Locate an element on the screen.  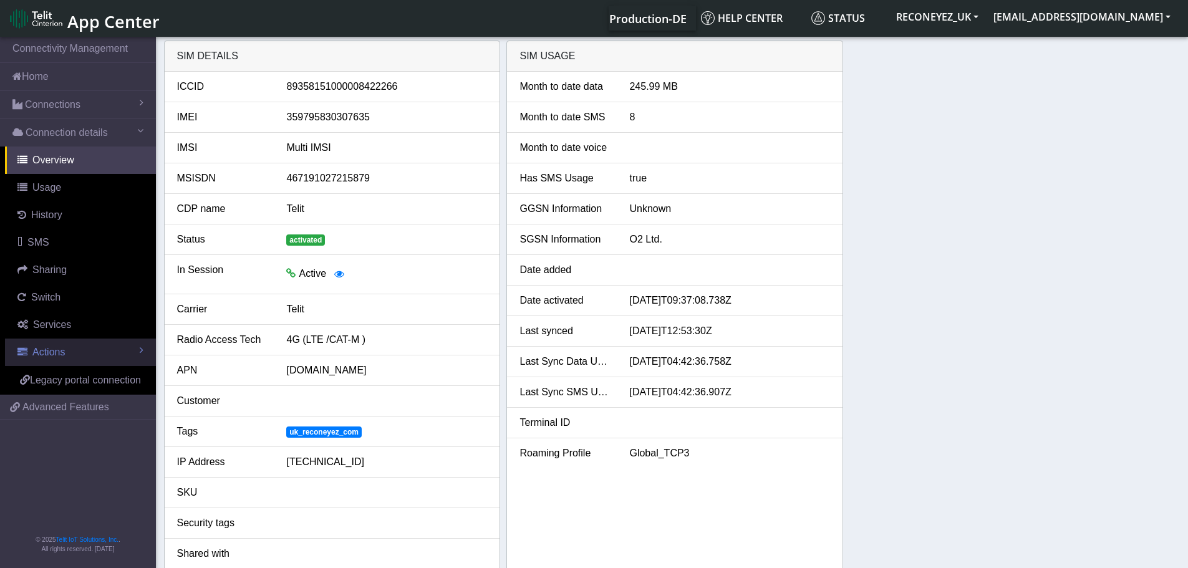
a: Telit IoT Solutions, Inc. is located at coordinates (87, 539).